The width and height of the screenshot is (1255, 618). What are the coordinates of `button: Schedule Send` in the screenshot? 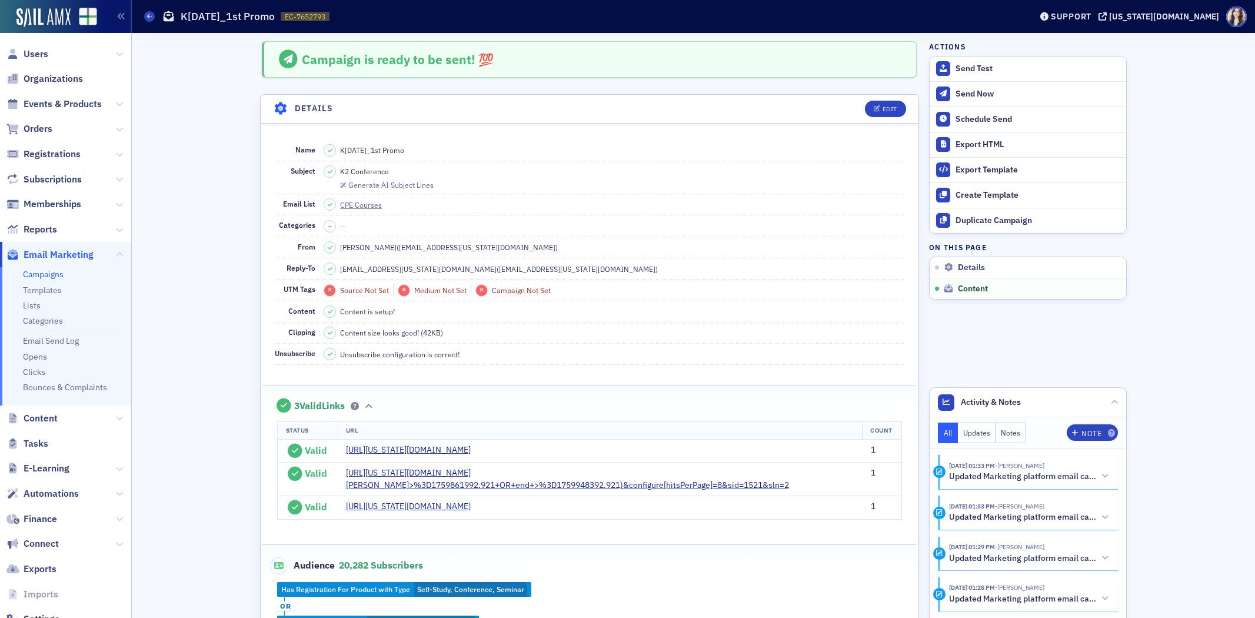 It's located at (1028, 119).